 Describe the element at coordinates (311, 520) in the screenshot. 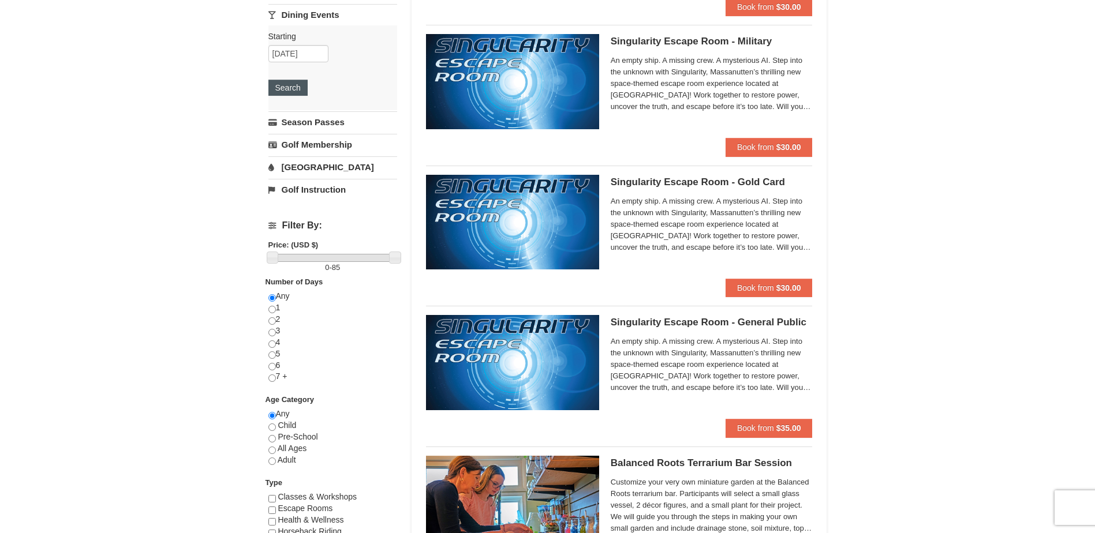

I see `span: Health & Wellness` at that location.